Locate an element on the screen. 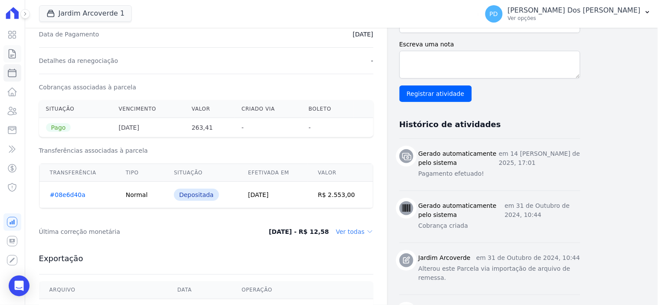  th: 263,41 is located at coordinates (209, 128).